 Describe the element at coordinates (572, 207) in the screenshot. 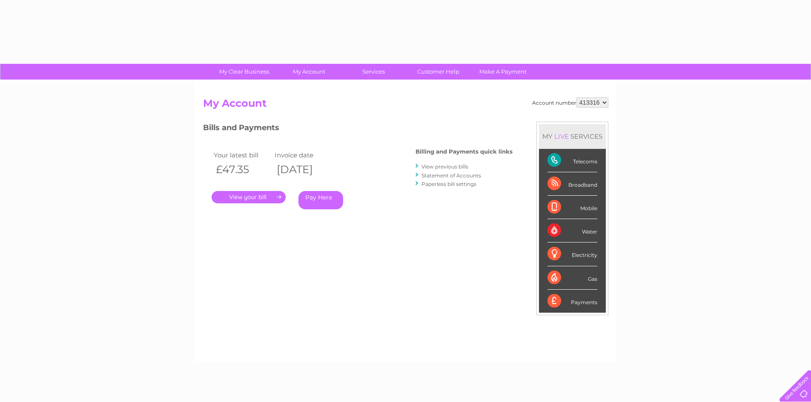

I see `div: Mobile` at that location.